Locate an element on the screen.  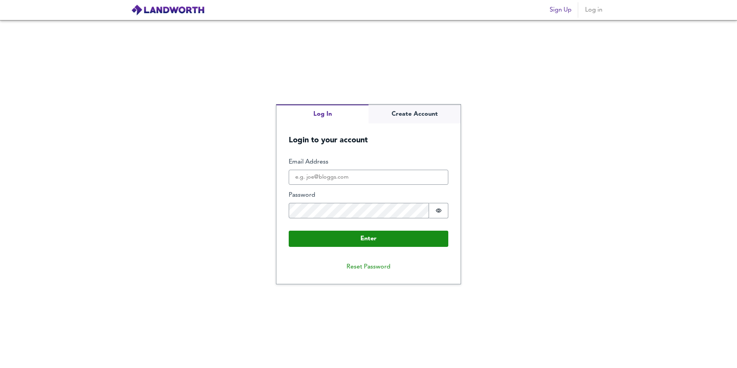
button: Create Account is located at coordinates (414, 114).